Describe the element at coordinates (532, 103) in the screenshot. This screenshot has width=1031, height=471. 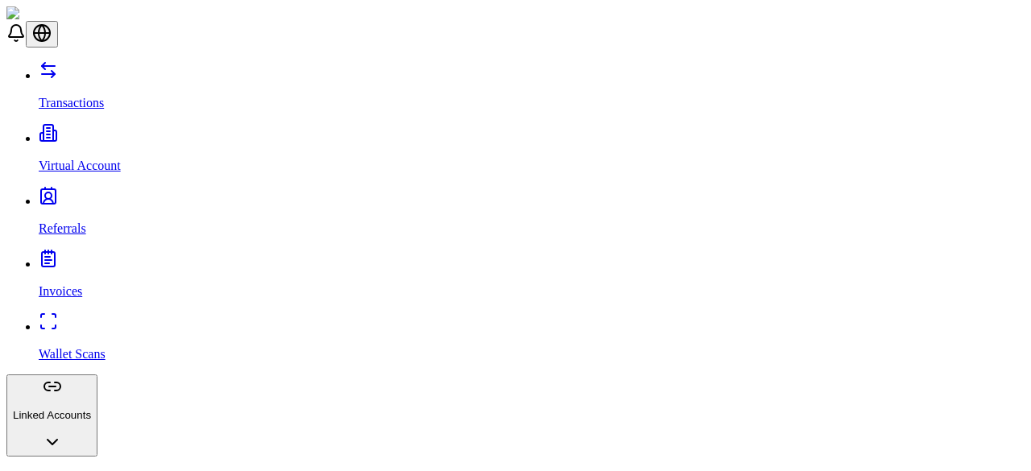
I see `p: Transactions` at that location.